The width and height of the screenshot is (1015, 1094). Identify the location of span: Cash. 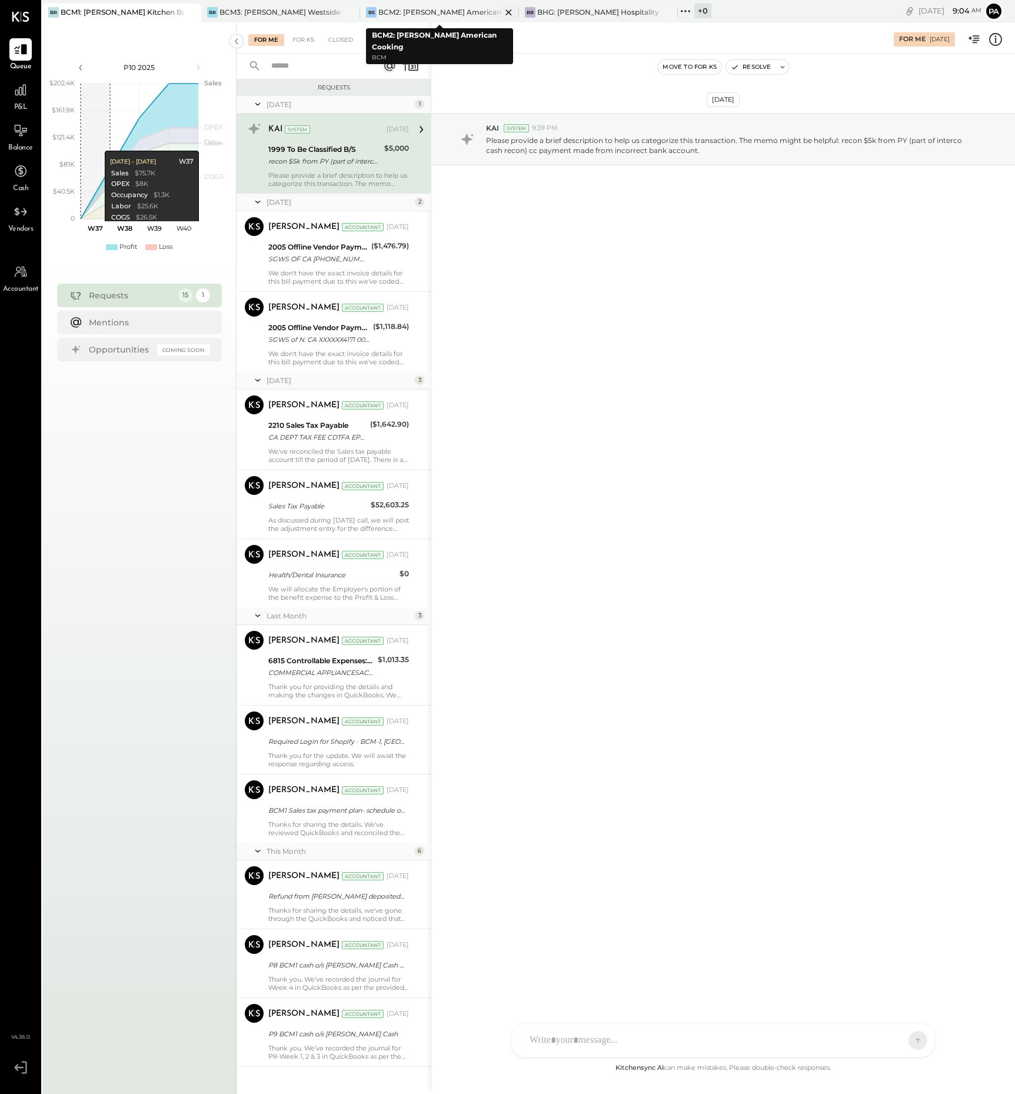
(21, 189).